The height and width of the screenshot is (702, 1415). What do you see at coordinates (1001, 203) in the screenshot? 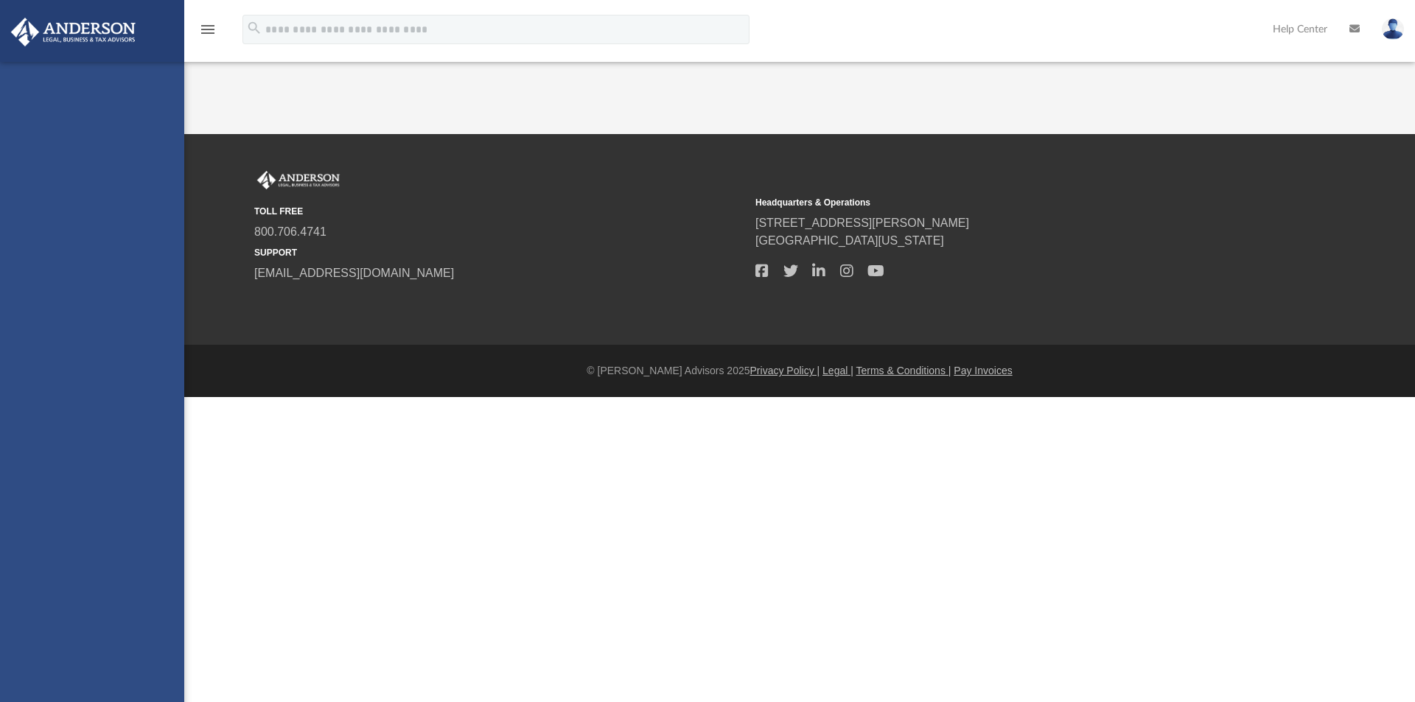
I see `small: Headquarters & Operations` at bounding box center [1001, 203].